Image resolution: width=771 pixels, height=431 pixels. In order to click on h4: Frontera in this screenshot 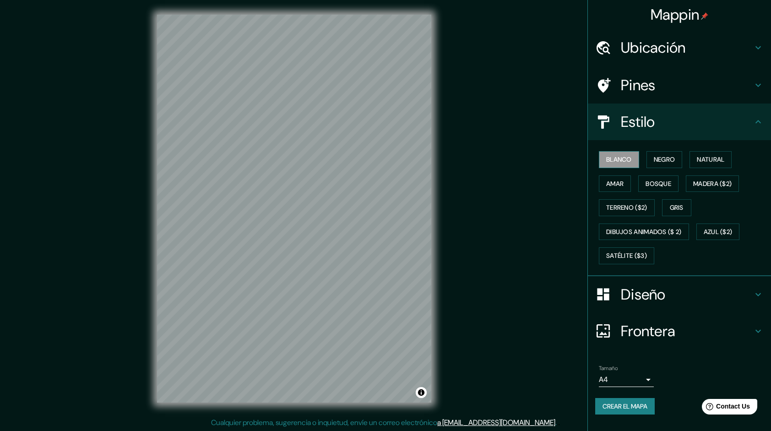, I will do `click(687, 331)`.